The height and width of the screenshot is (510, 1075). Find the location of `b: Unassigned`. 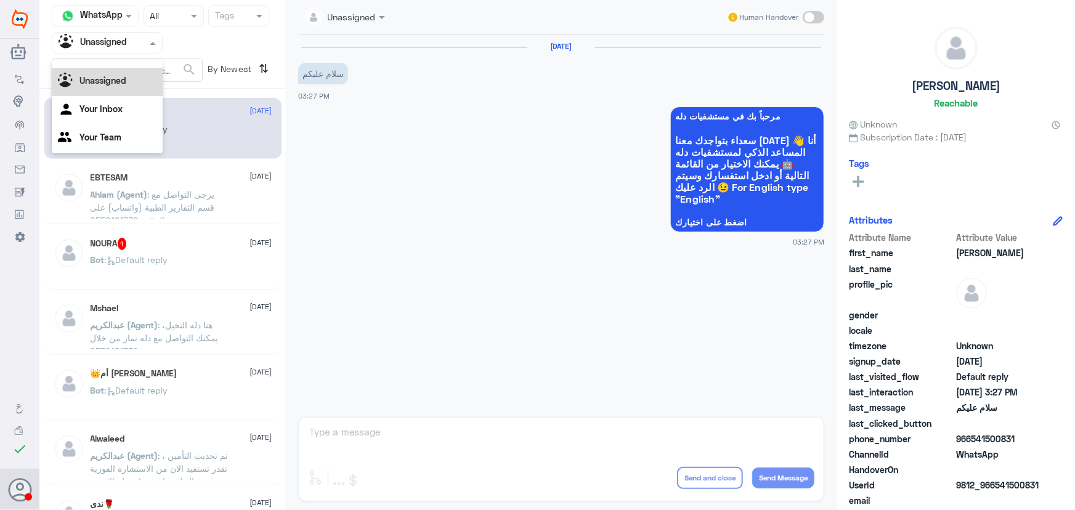

b: Unassigned is located at coordinates (103, 80).